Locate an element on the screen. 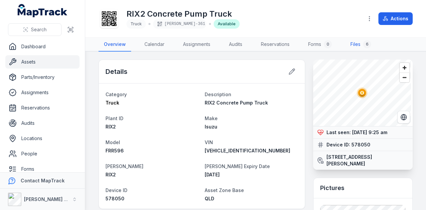 Image resolution: width=426 pixels, height=210 pixels. a: Forms0 is located at coordinates (320, 45).